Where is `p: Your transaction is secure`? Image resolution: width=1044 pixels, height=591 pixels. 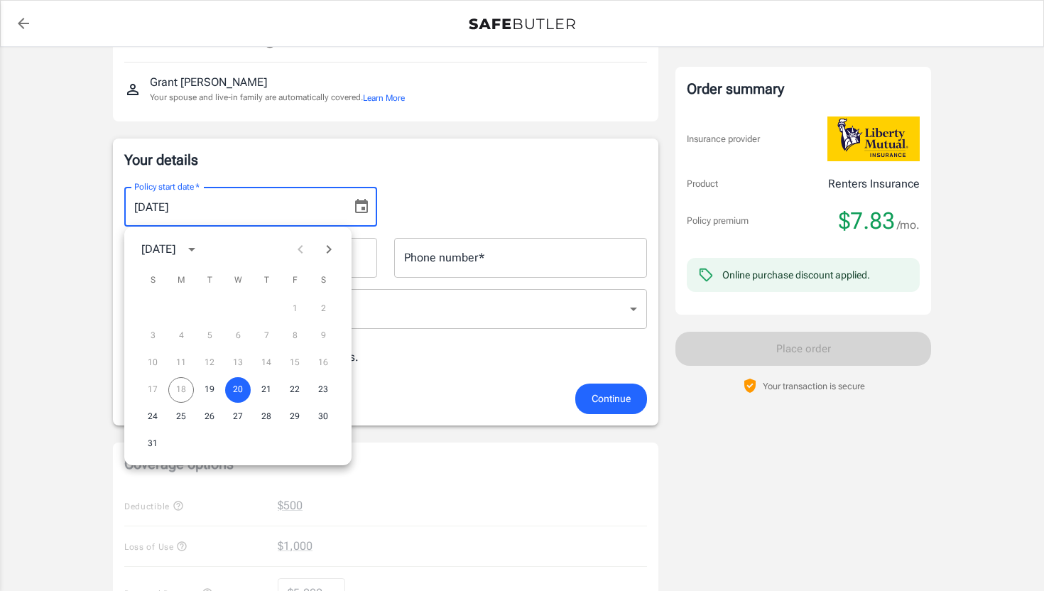 p: Your transaction is secure is located at coordinates (814, 386).